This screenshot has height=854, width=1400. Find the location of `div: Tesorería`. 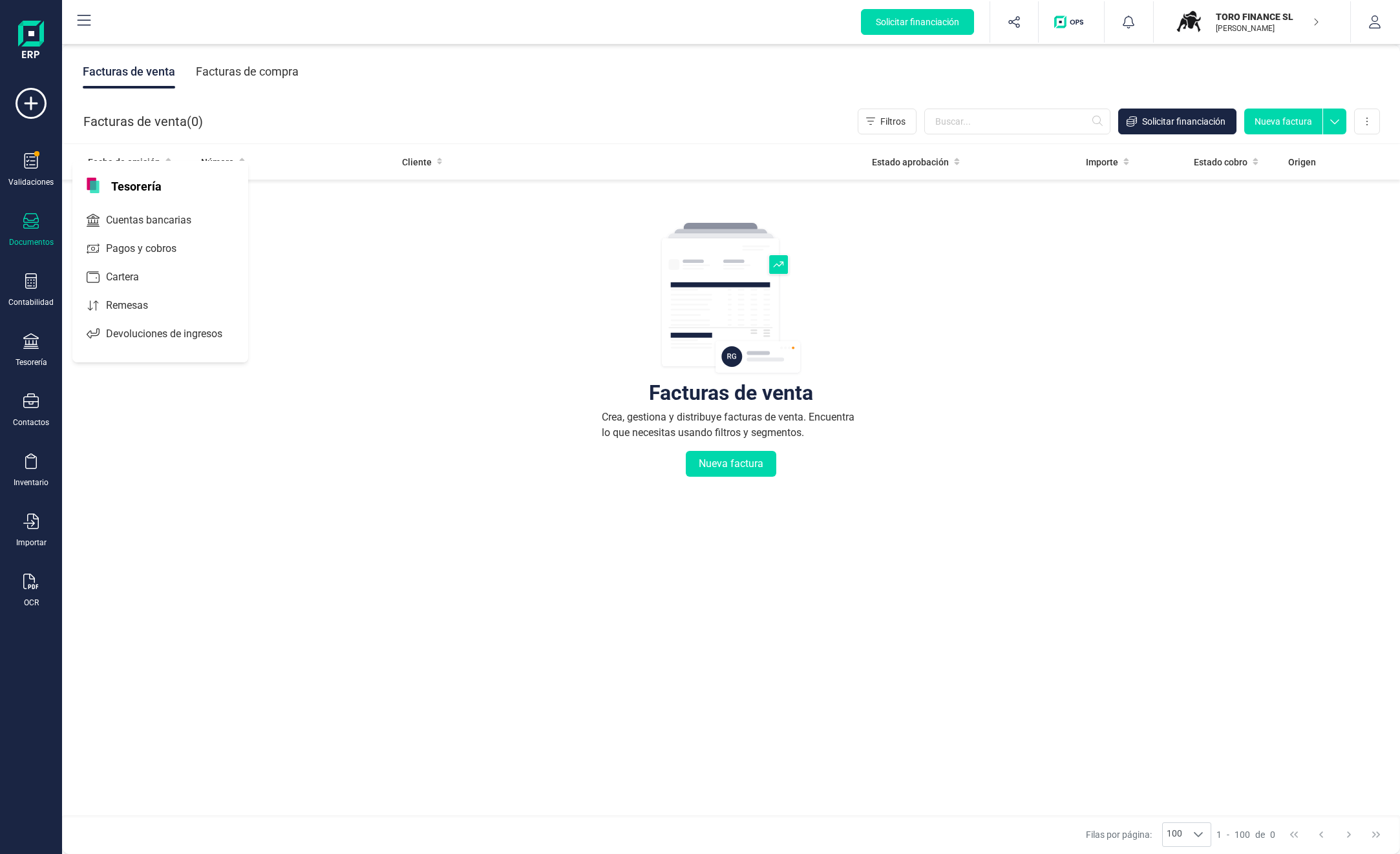

div: Tesorería is located at coordinates (31, 362).